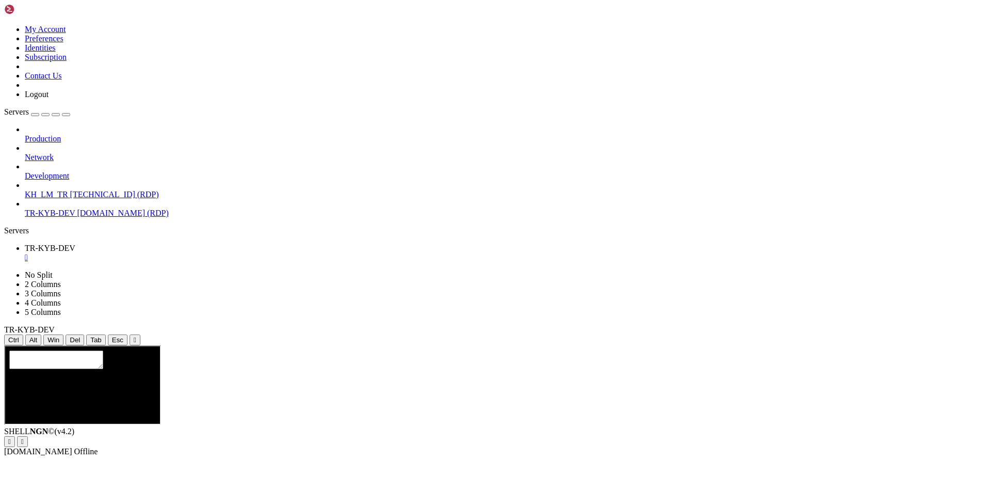 Image resolution: width=991 pixels, height=493 pixels. Describe the element at coordinates (44, 38) in the screenshot. I see `a: Preferences` at that location.